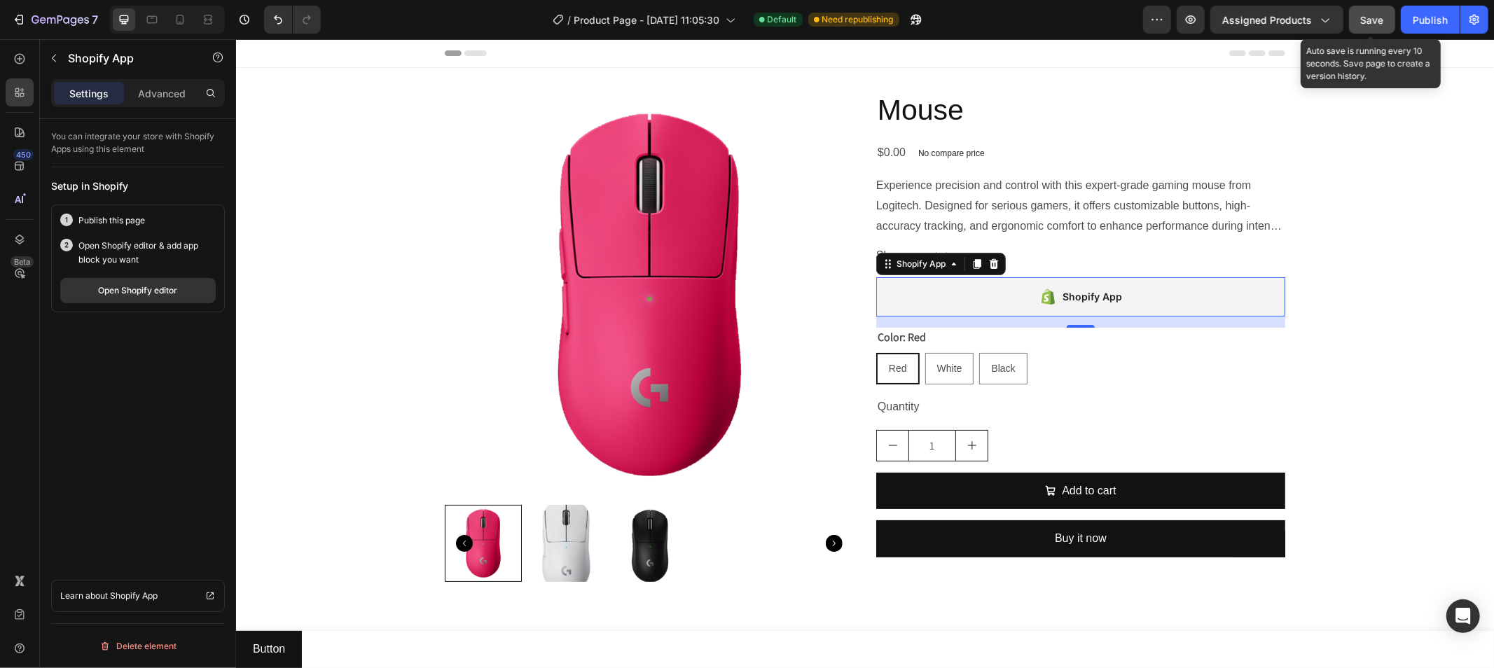 The image size is (1494, 668). Describe the element at coordinates (1372, 20) in the screenshot. I see `button: Save` at that location.